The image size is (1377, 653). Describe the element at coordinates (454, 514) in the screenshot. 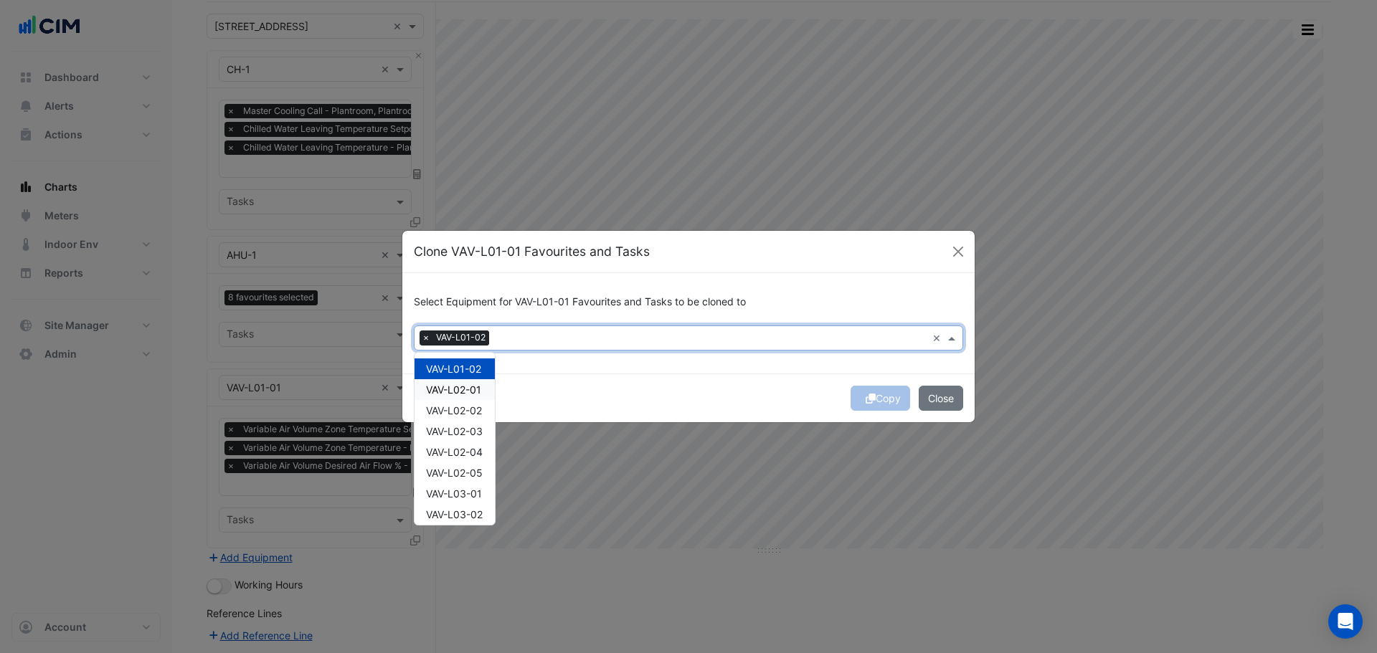

I see `span: VAV-L03-02` at that location.